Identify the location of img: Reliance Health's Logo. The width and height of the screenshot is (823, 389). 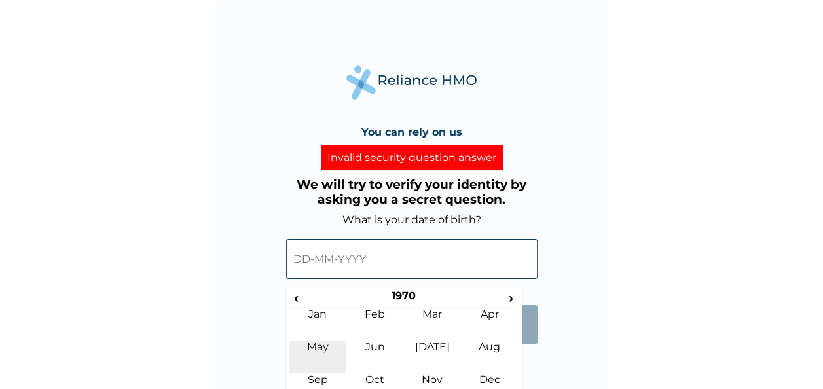
(412, 82).